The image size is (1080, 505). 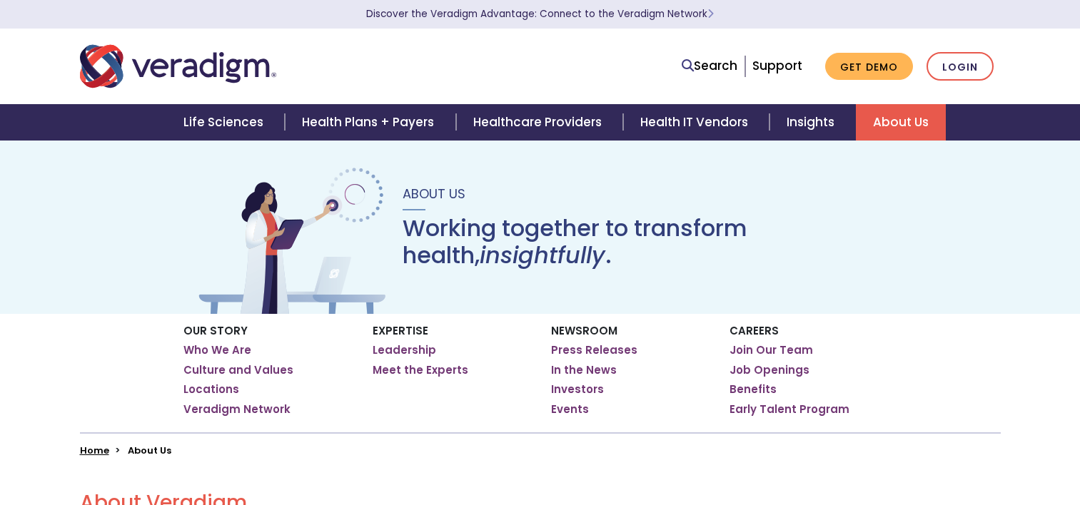 What do you see at coordinates (812, 122) in the screenshot?
I see `a: Insights` at bounding box center [812, 122].